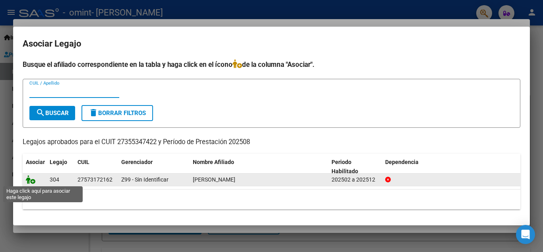  I want to click on span: Z99 - Sin Identificar, so click(145, 179).